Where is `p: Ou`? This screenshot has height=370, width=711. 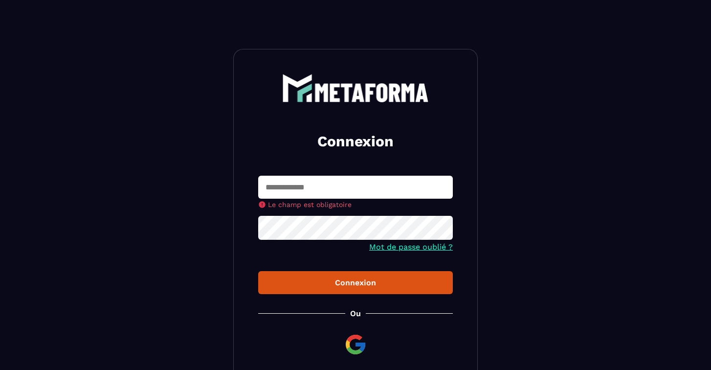
p: Ou is located at coordinates (355, 313).